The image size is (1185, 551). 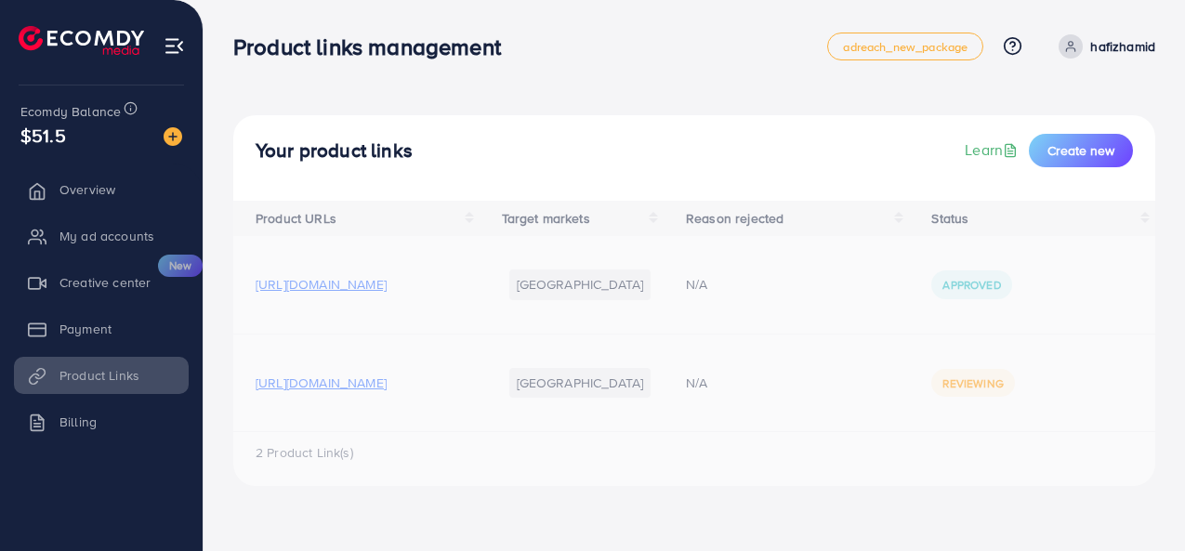 What do you see at coordinates (173, 137) in the screenshot?
I see `img: image` at bounding box center [173, 137].